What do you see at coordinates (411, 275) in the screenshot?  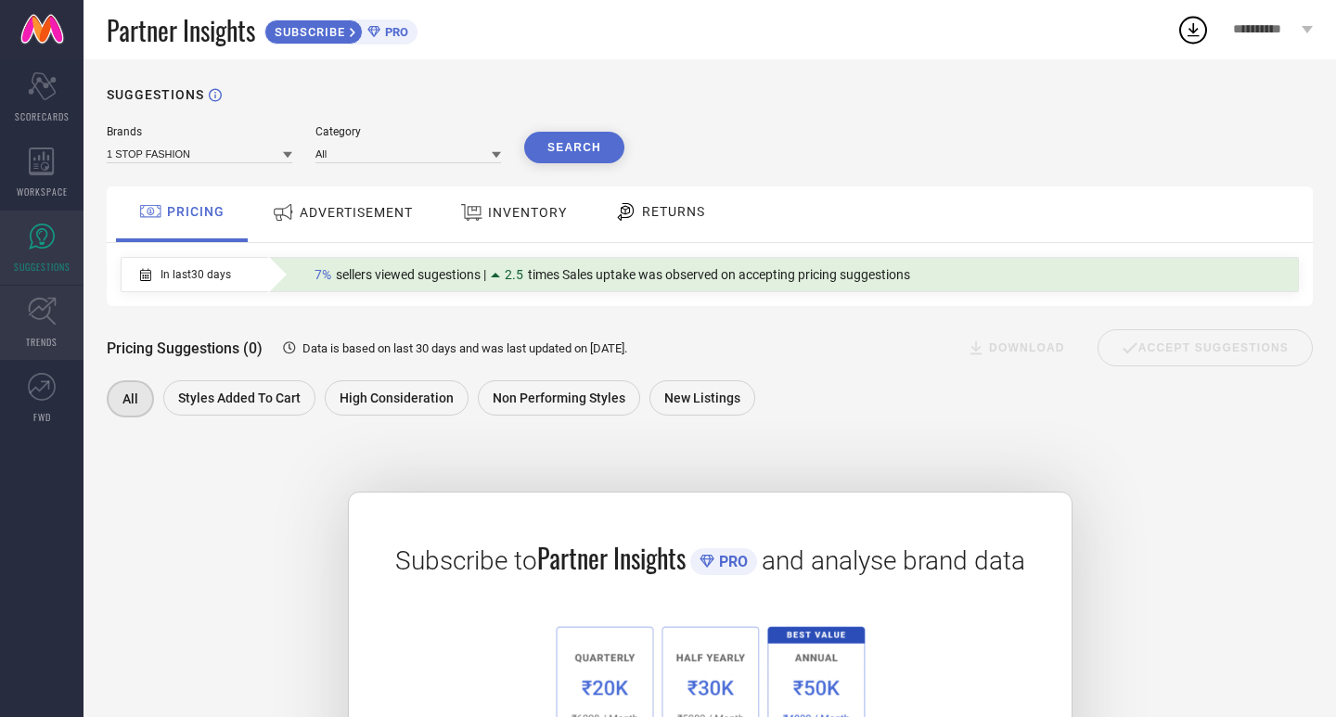 I see `span: sellers viewed sugestions |` at bounding box center [411, 275].